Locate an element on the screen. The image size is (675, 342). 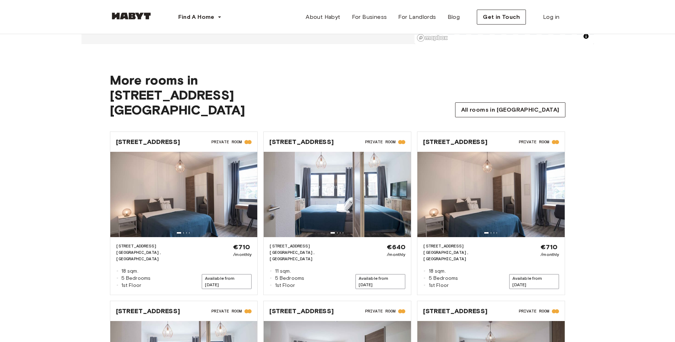
a: Mapbox logo is located at coordinates (432, 38).